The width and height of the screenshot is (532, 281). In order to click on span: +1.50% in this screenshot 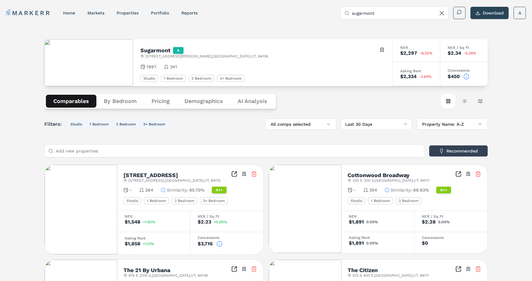, I will do `click(149, 222)`.